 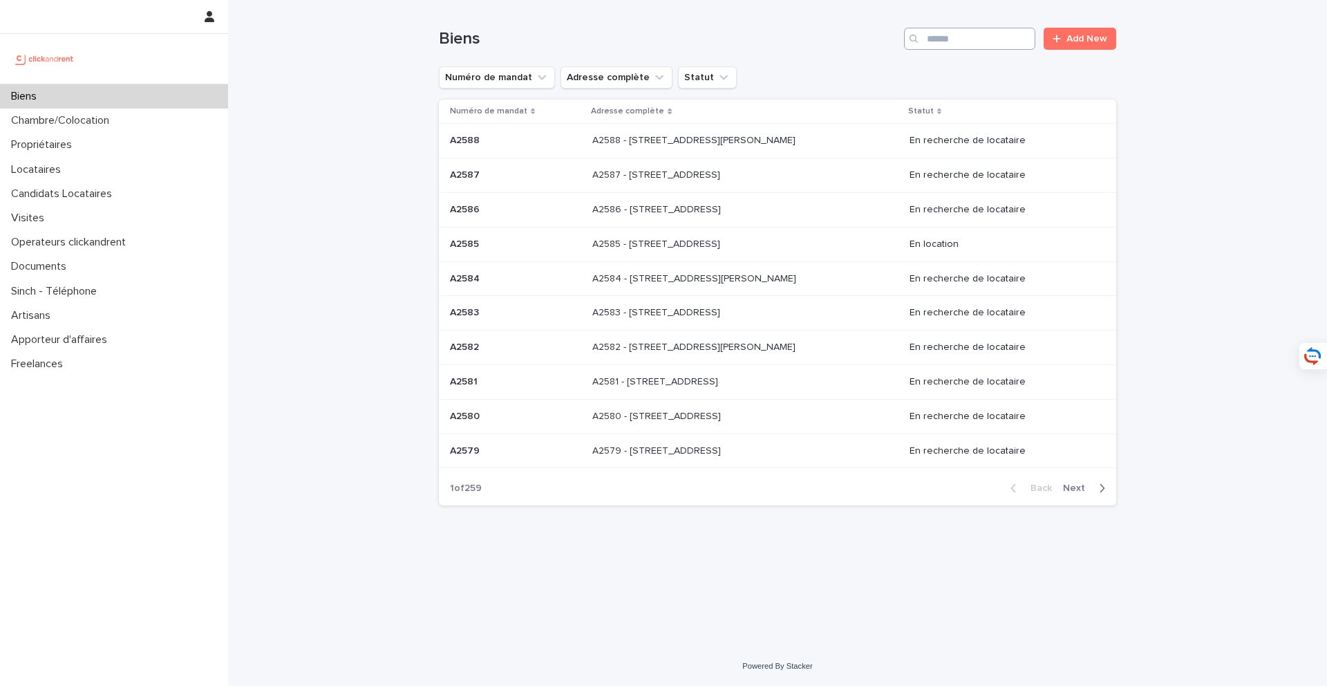 What do you see at coordinates (466, 243) in the screenshot?
I see `p: A2585` at bounding box center [466, 243].